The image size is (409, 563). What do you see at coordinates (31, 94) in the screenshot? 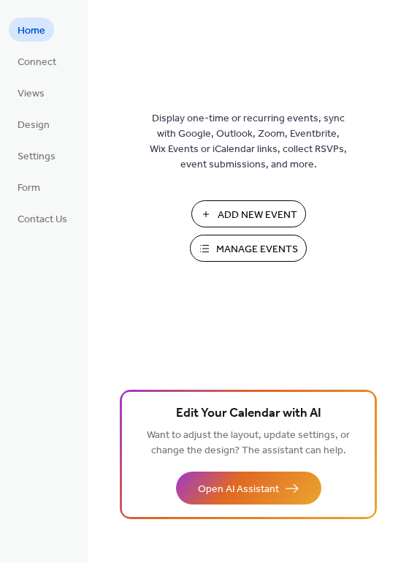
I see `span: Views` at bounding box center [31, 94].